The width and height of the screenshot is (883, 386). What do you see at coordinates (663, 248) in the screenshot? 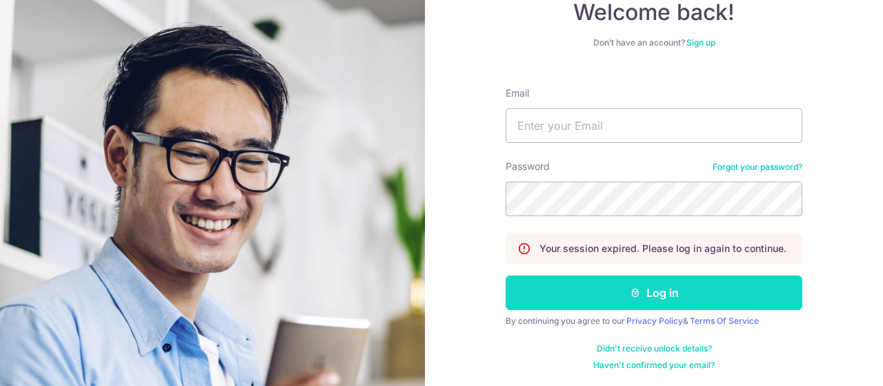
I see `p: Your session expired. Please log in again to continue.` at bounding box center [663, 248].